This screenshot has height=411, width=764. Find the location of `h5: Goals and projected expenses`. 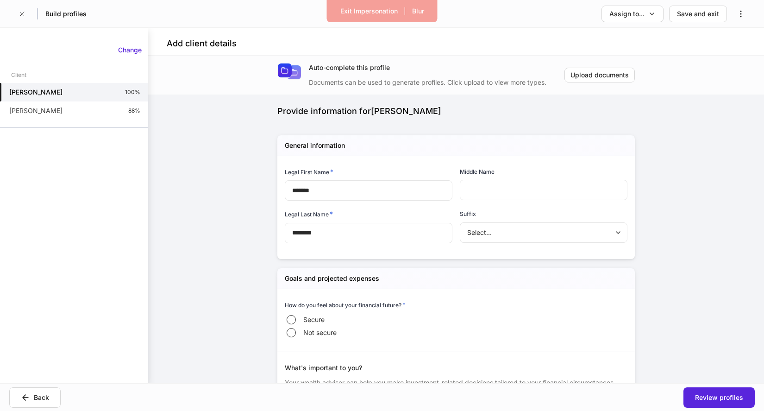

h5: Goals and projected expenses is located at coordinates (332, 278).